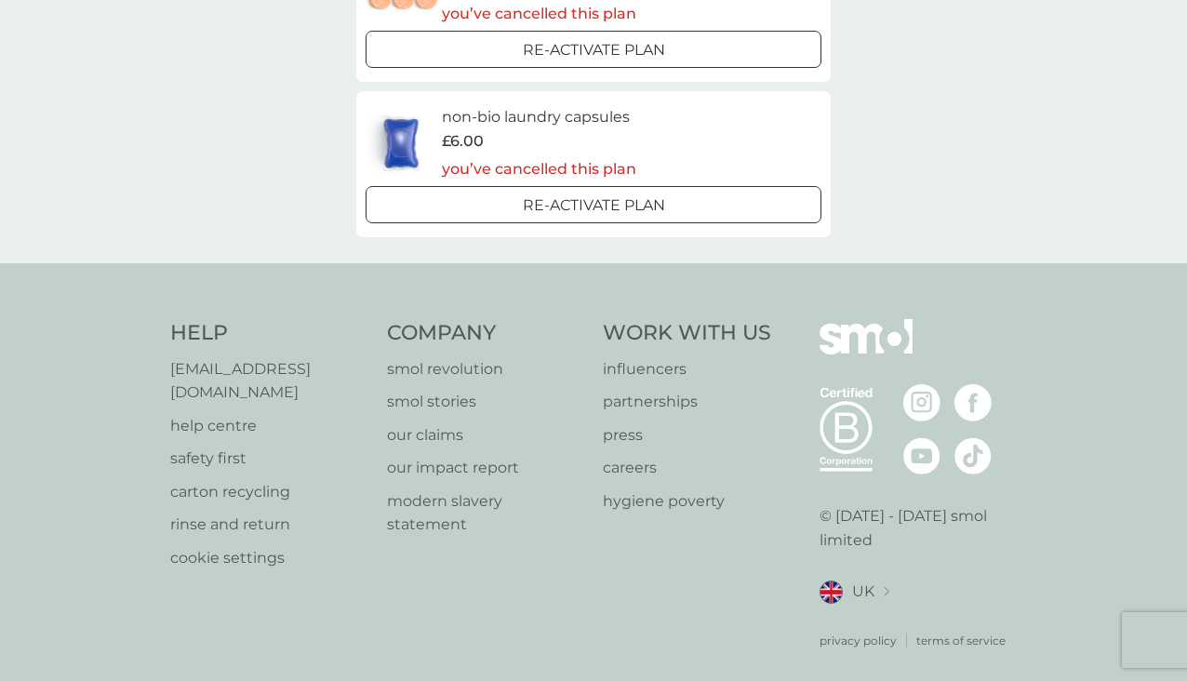  I want to click on a: cookie settings, so click(269, 558).